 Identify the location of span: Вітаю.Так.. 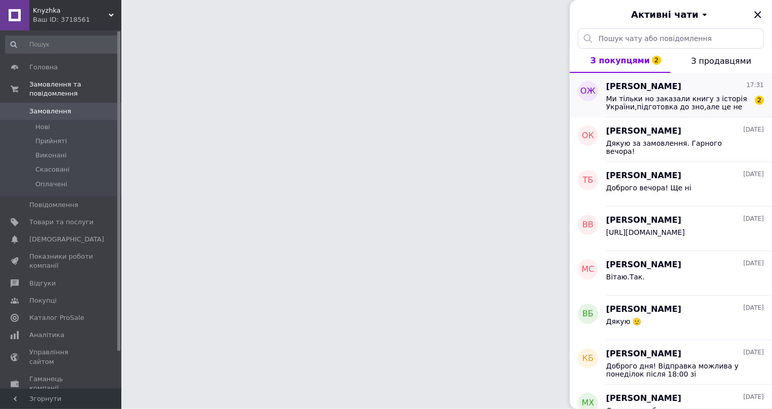
(626, 277).